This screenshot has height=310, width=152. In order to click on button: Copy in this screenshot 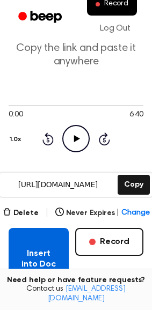, I will do `click(133, 184)`.